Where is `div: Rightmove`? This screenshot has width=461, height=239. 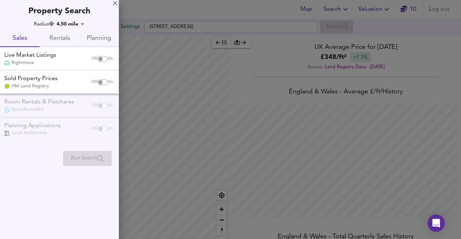
div: Rightmove is located at coordinates (30, 63).